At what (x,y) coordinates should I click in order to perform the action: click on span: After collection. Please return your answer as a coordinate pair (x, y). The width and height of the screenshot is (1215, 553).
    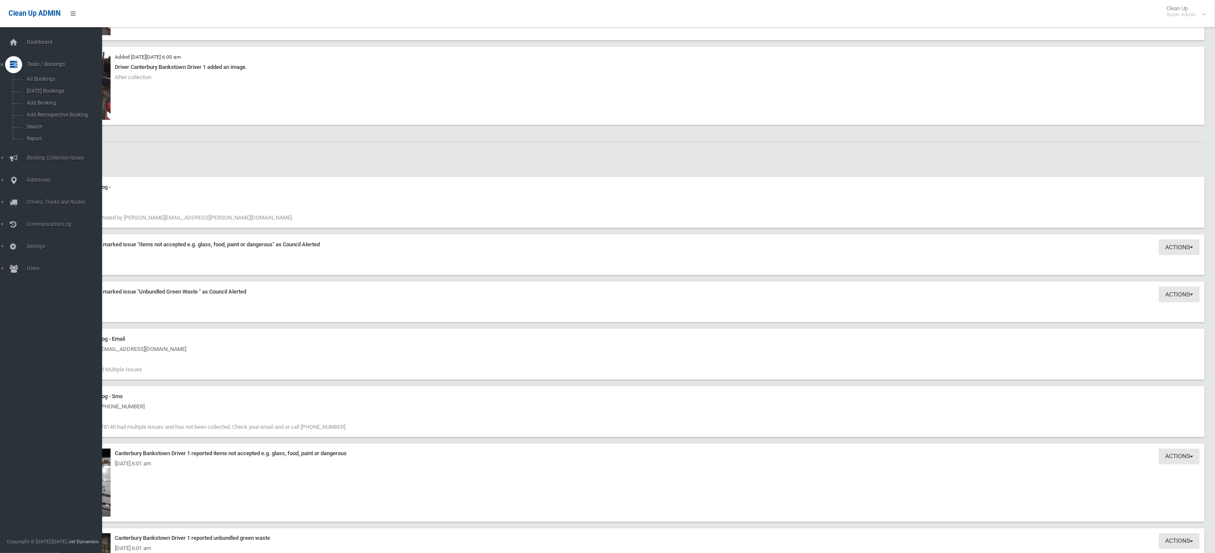
    Looking at the image, I should click on (133, 77).